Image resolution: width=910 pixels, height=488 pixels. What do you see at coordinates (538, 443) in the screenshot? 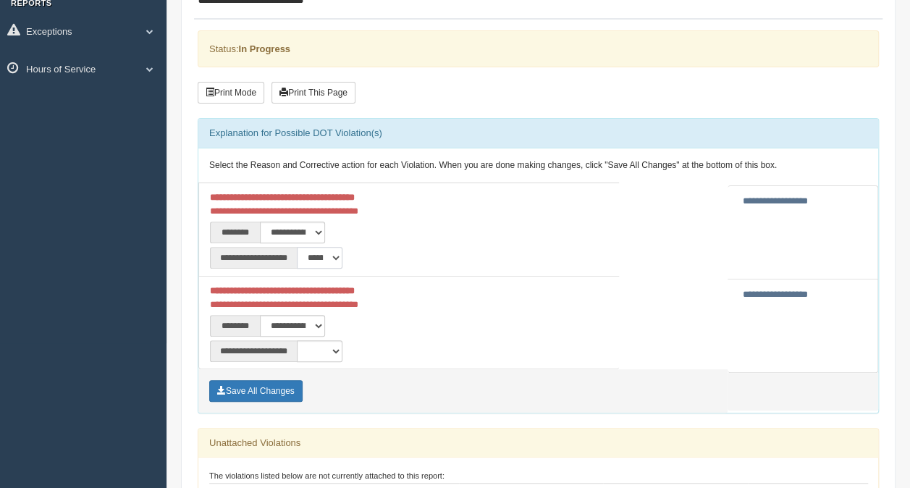
I see `div: Unattached Violations` at bounding box center [538, 443].